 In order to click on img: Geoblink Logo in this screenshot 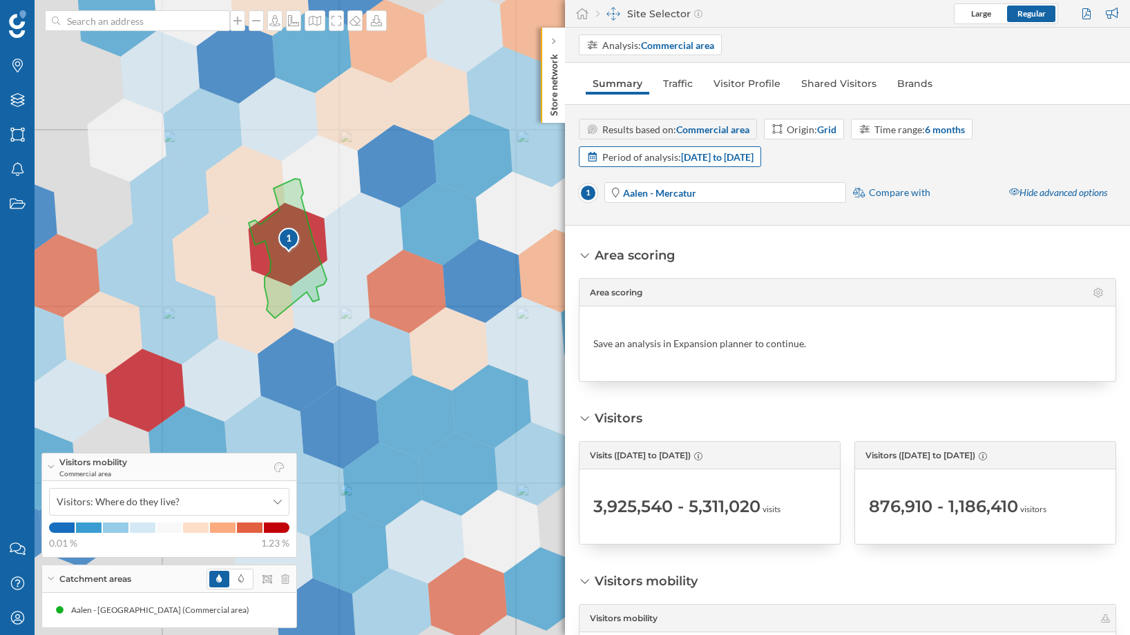, I will do `click(17, 24)`.